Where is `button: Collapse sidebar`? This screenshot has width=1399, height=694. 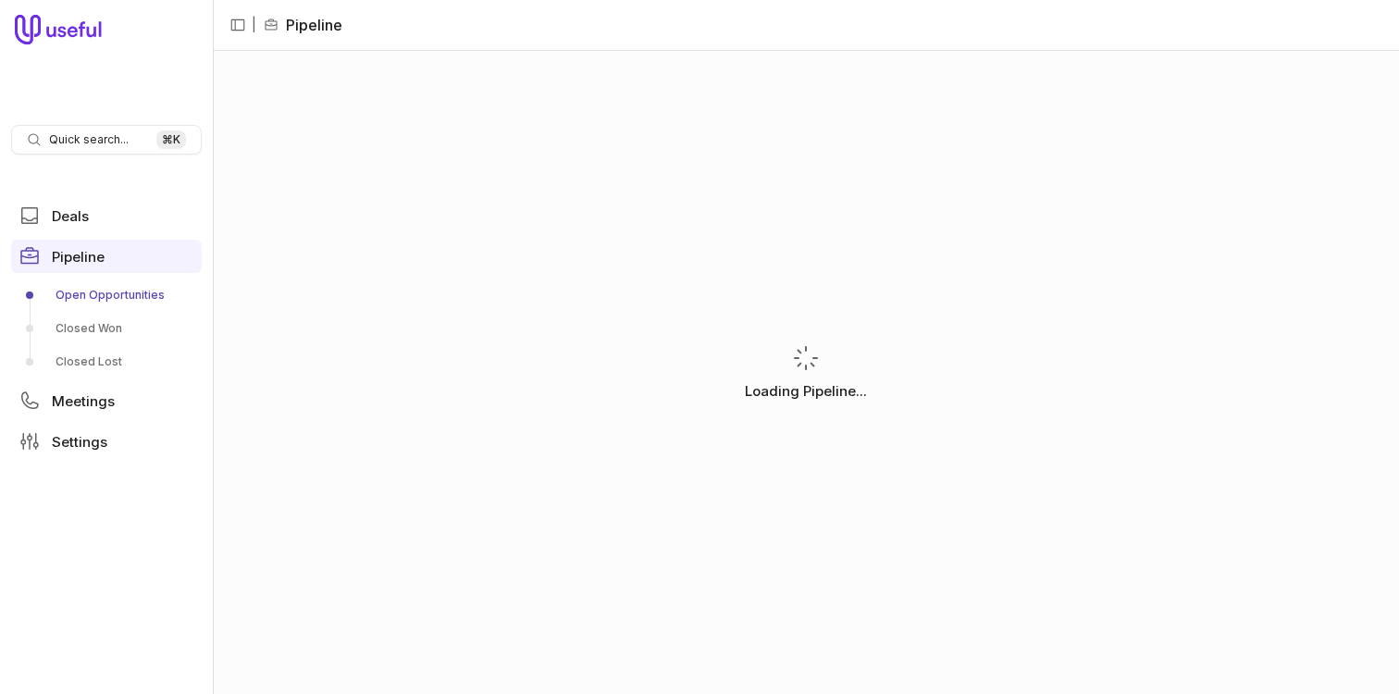 button: Collapse sidebar is located at coordinates (238, 25).